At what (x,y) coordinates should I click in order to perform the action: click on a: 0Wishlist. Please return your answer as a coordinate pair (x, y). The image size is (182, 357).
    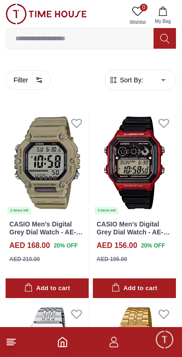
    Looking at the image, I should click on (138, 15).